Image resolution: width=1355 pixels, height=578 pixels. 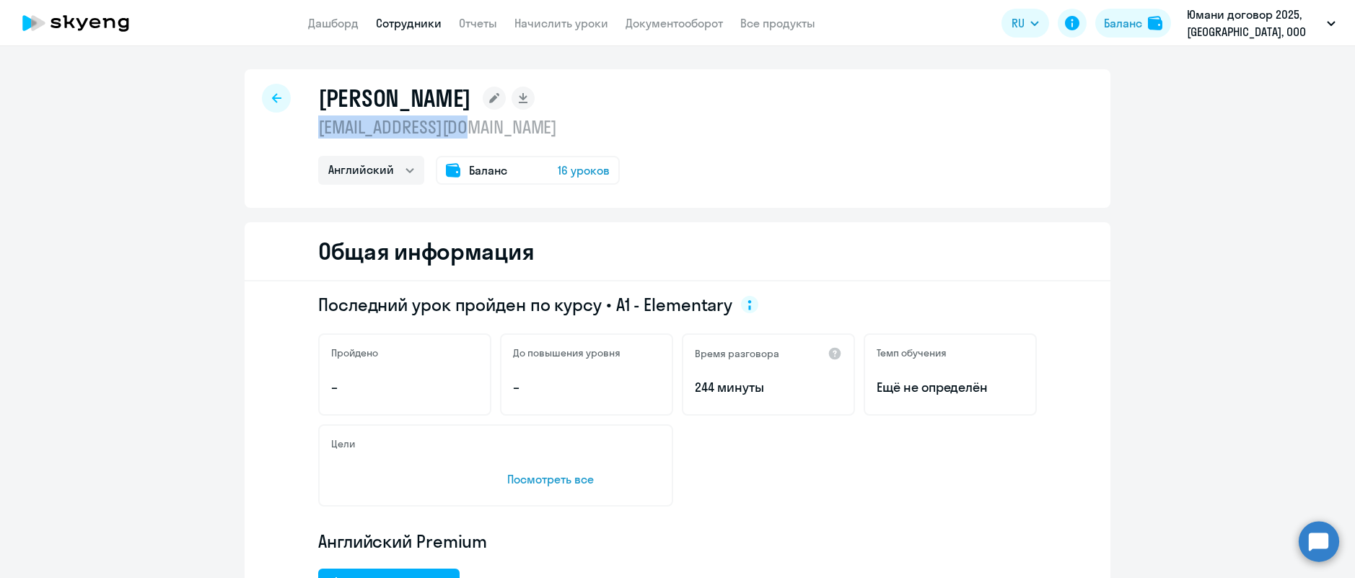 What do you see at coordinates (737, 353) in the screenshot?
I see `h5: Время разговора` at bounding box center [737, 353].